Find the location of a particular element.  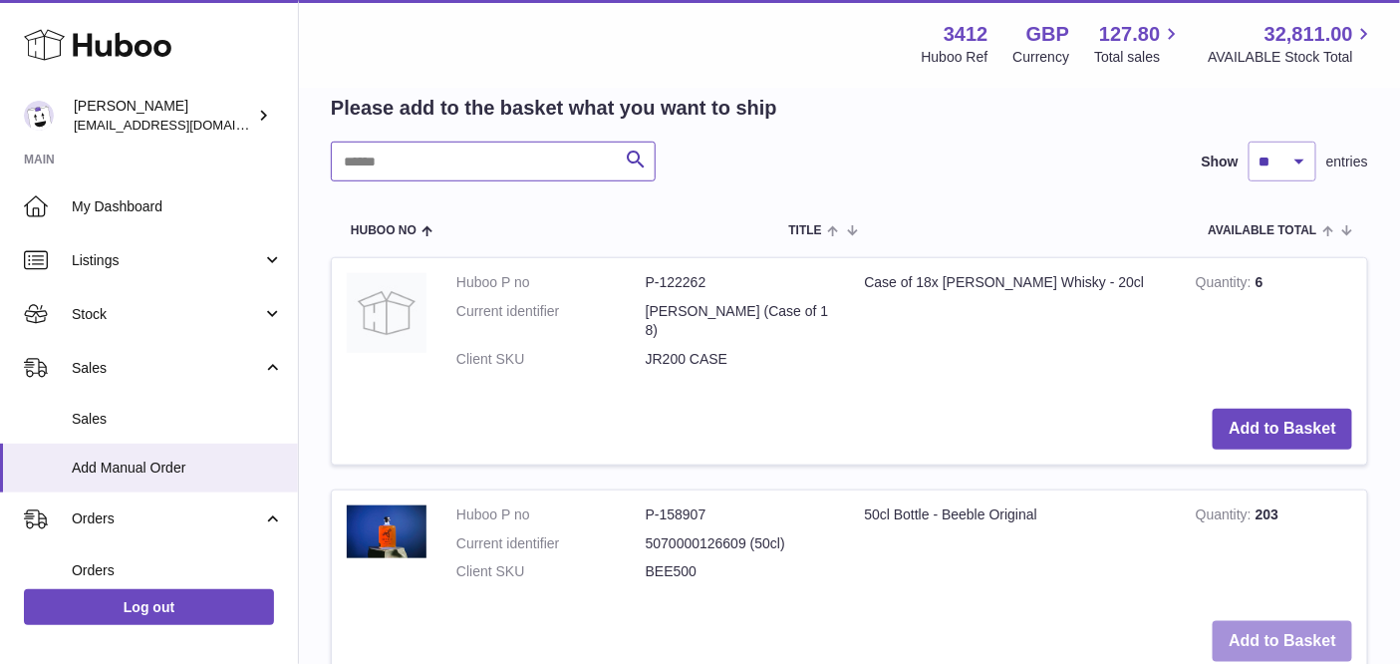

dd: BEE500 is located at coordinates (740, 571).